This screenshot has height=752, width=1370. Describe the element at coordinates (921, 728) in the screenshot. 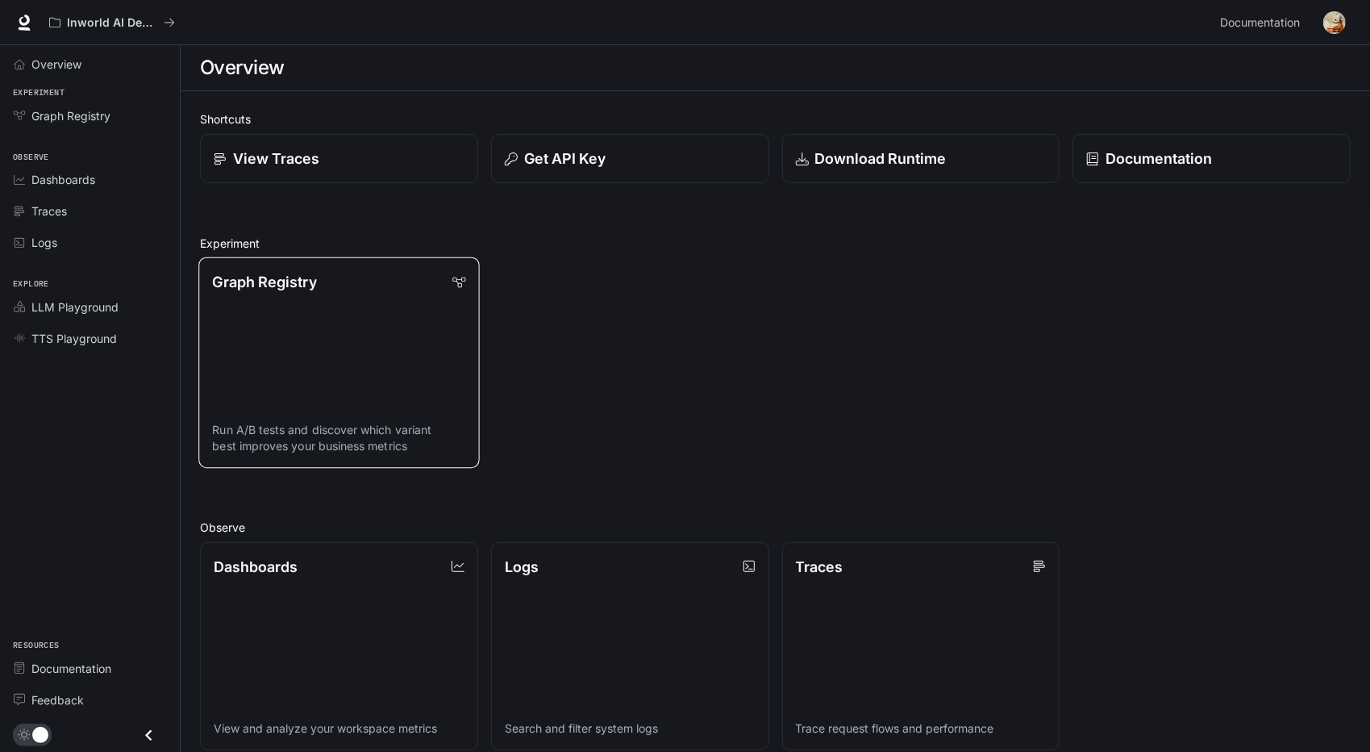

I see `p: Trace request flows and performance` at that location.